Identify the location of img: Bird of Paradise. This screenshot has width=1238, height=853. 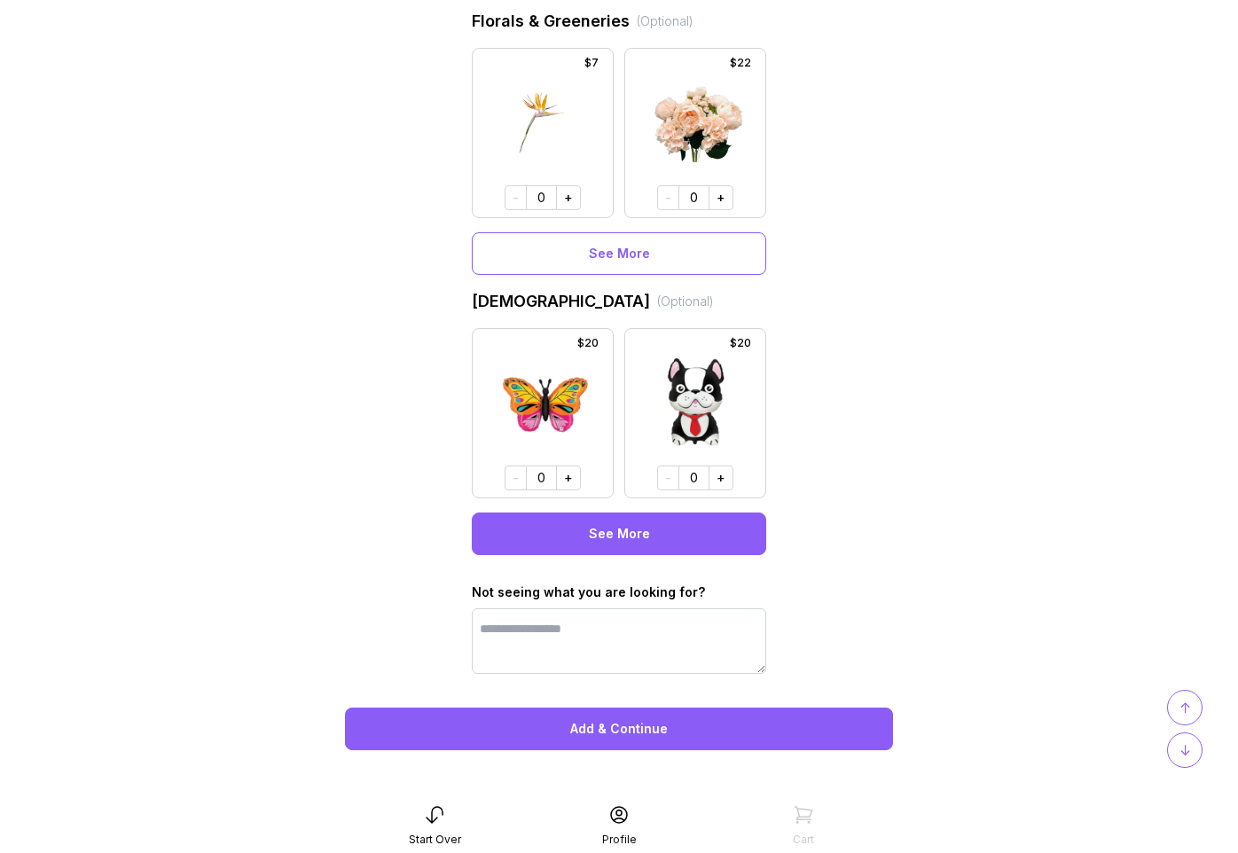
(543, 122).